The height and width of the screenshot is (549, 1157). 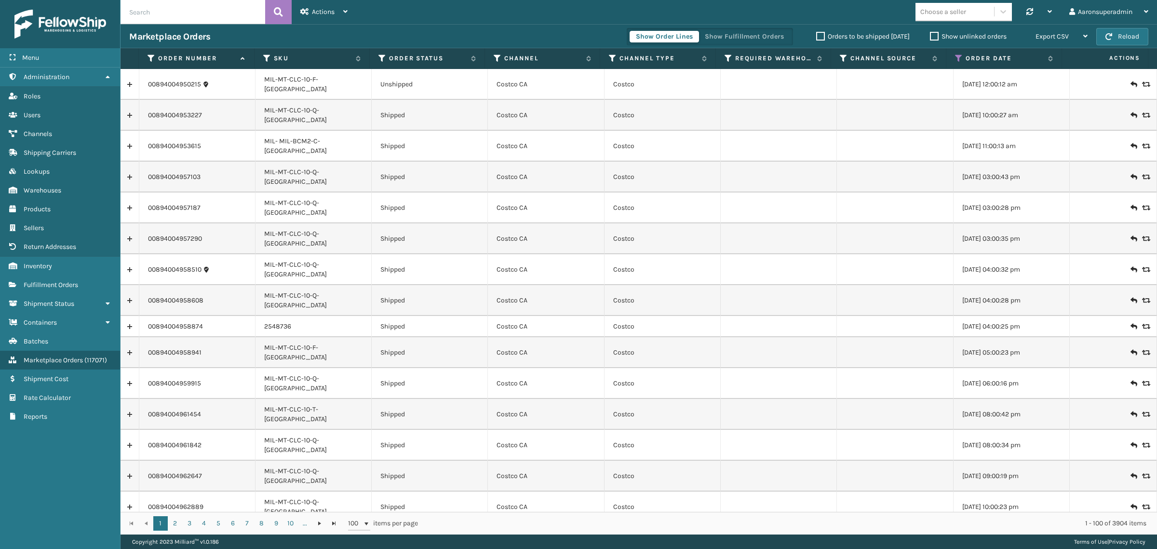 What do you see at coordinates (658, 58) in the screenshot?
I see `label: Channel Type` at bounding box center [658, 58].